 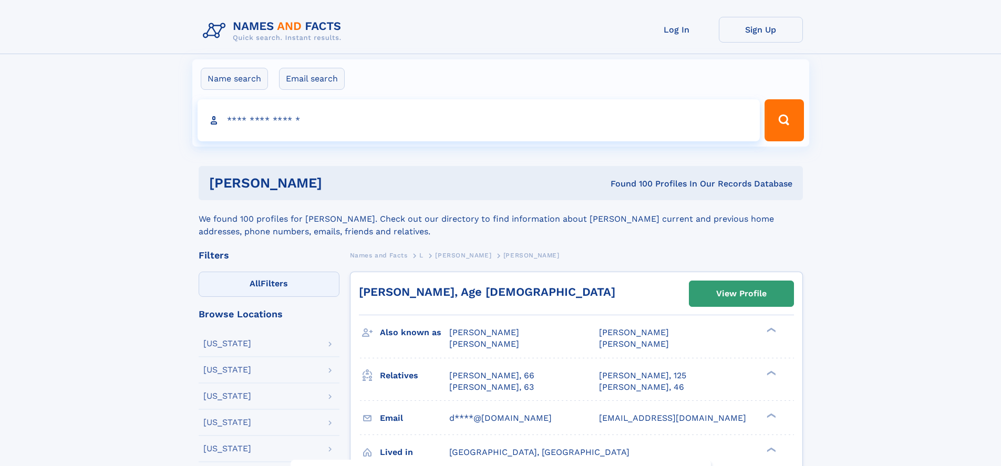 I want to click on a: View Profile, so click(x=742, y=294).